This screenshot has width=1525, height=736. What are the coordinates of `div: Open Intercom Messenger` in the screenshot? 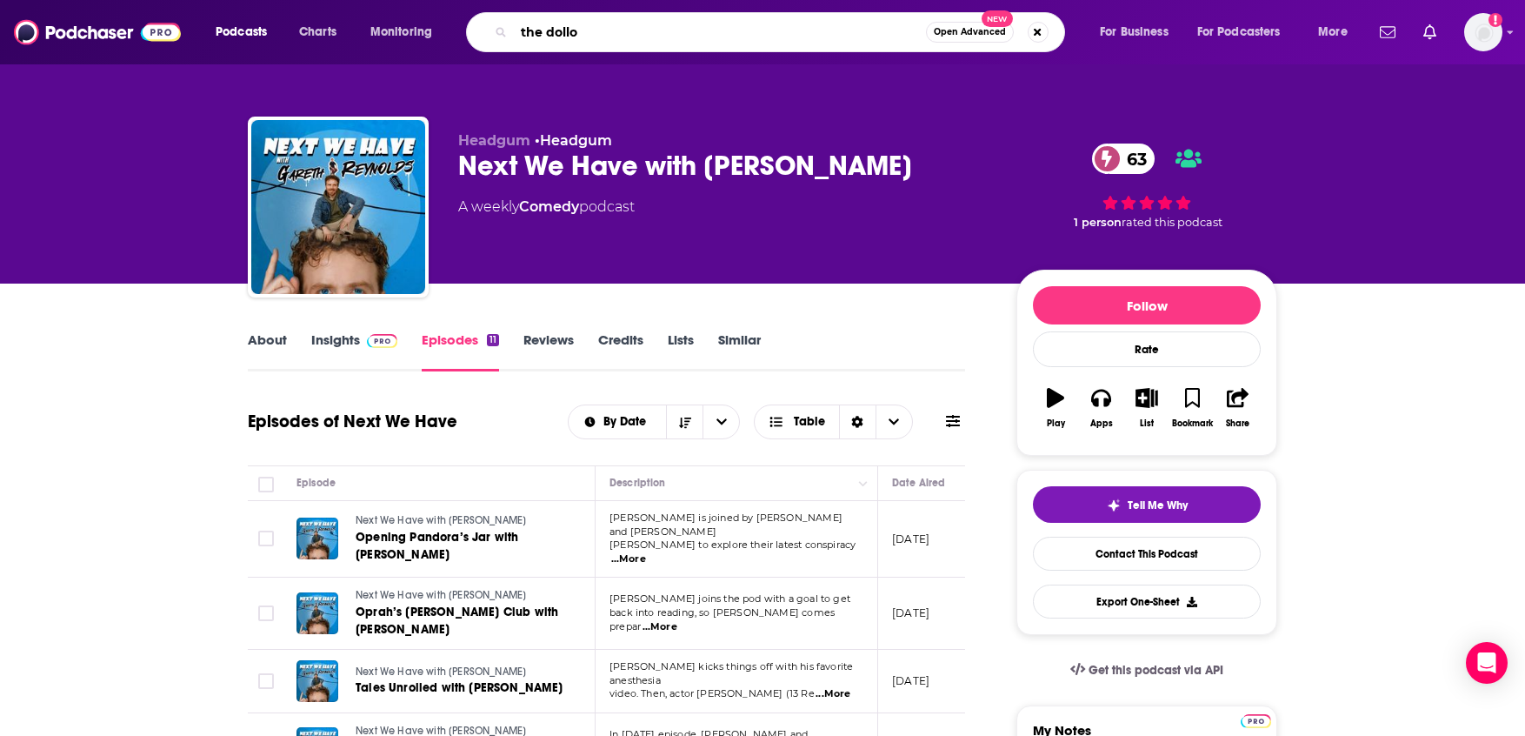 It's located at (1487, 663).